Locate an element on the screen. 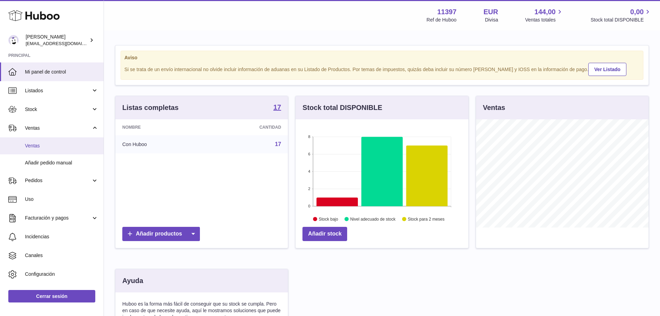 The width and height of the screenshot is (660, 316). text: 8 is located at coordinates (310, 137).